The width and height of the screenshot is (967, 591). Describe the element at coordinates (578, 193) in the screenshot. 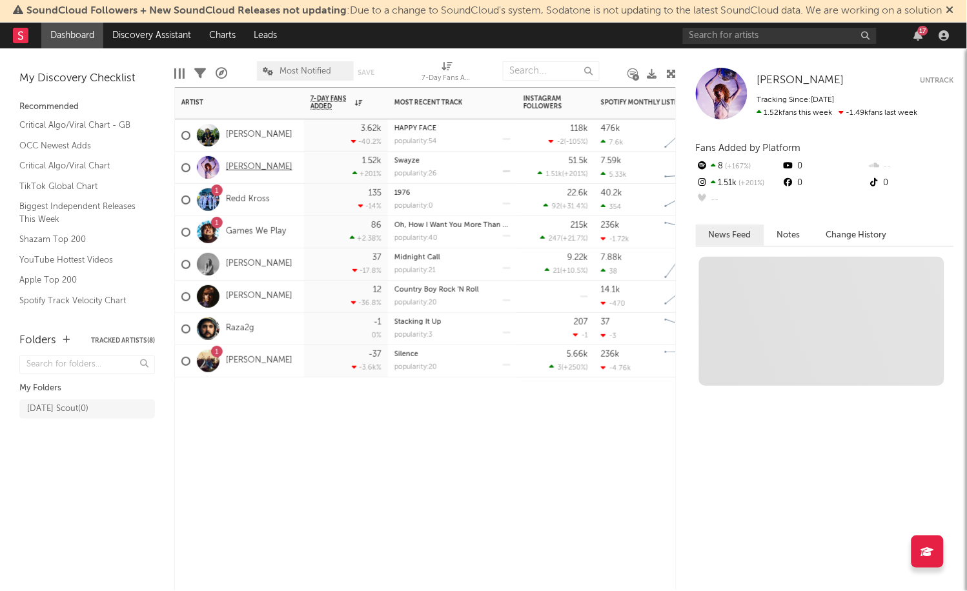

I see `div: 22.6k` at that location.